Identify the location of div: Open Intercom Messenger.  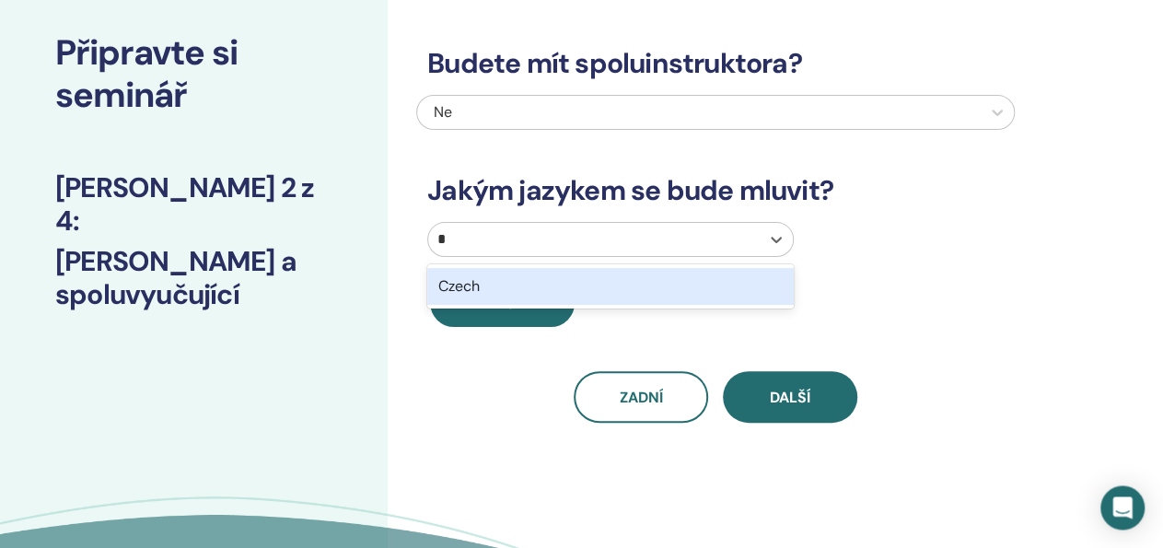
(1123, 507).